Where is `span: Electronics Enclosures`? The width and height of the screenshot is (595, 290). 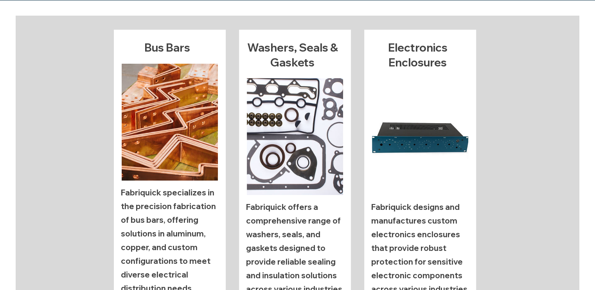 span: Electronics Enclosures is located at coordinates (418, 55).